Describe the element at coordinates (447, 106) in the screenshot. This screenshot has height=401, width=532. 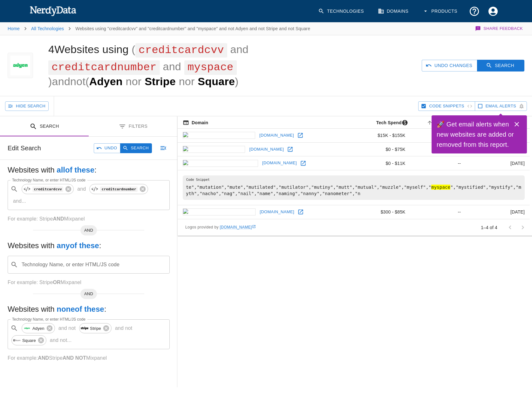
I see `button: Hide Code Snippets` at that location.